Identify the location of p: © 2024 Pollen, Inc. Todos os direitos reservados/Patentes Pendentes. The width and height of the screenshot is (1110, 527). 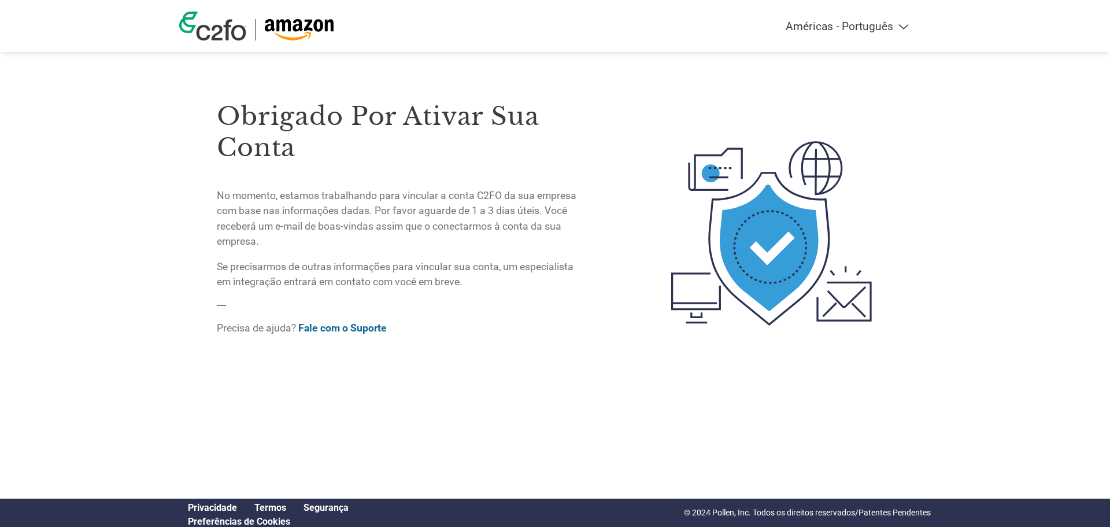
(807, 512).